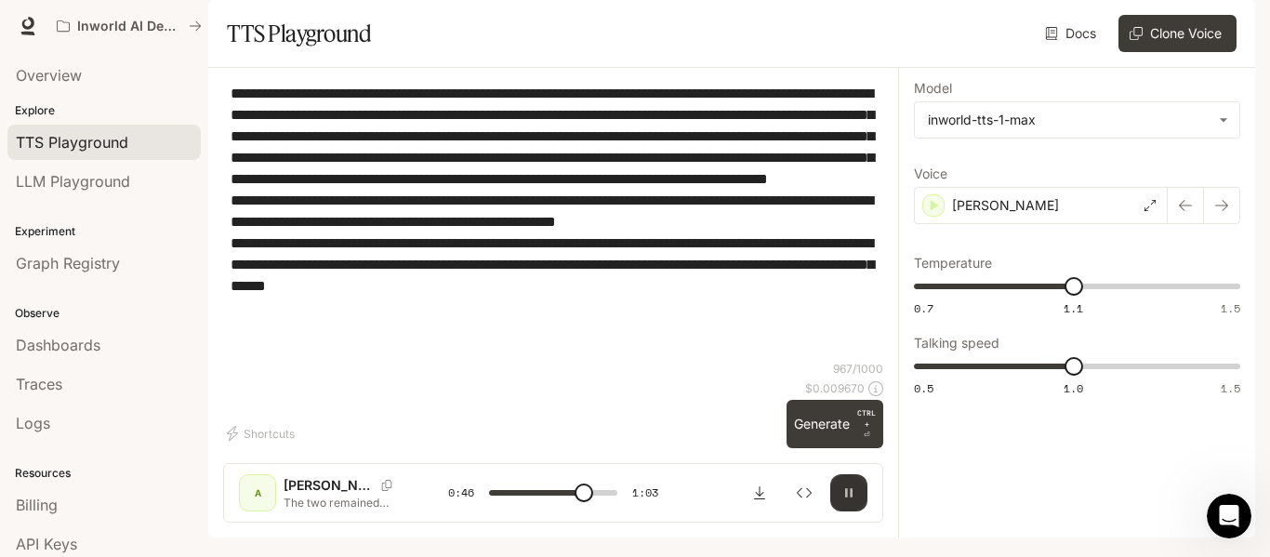 The image size is (1270, 557). I want to click on button: Shortcuts, so click(262, 433).